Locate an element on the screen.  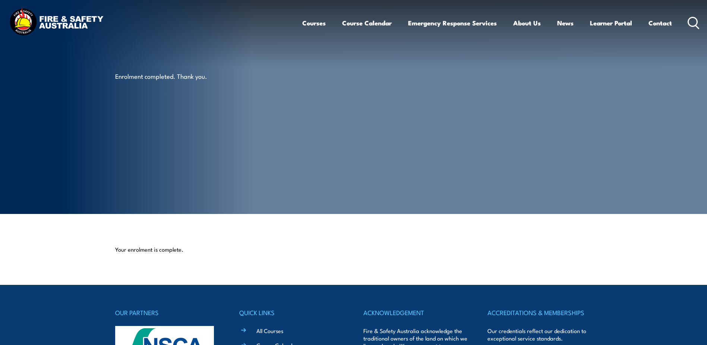
a: Contact is located at coordinates (661, 23).